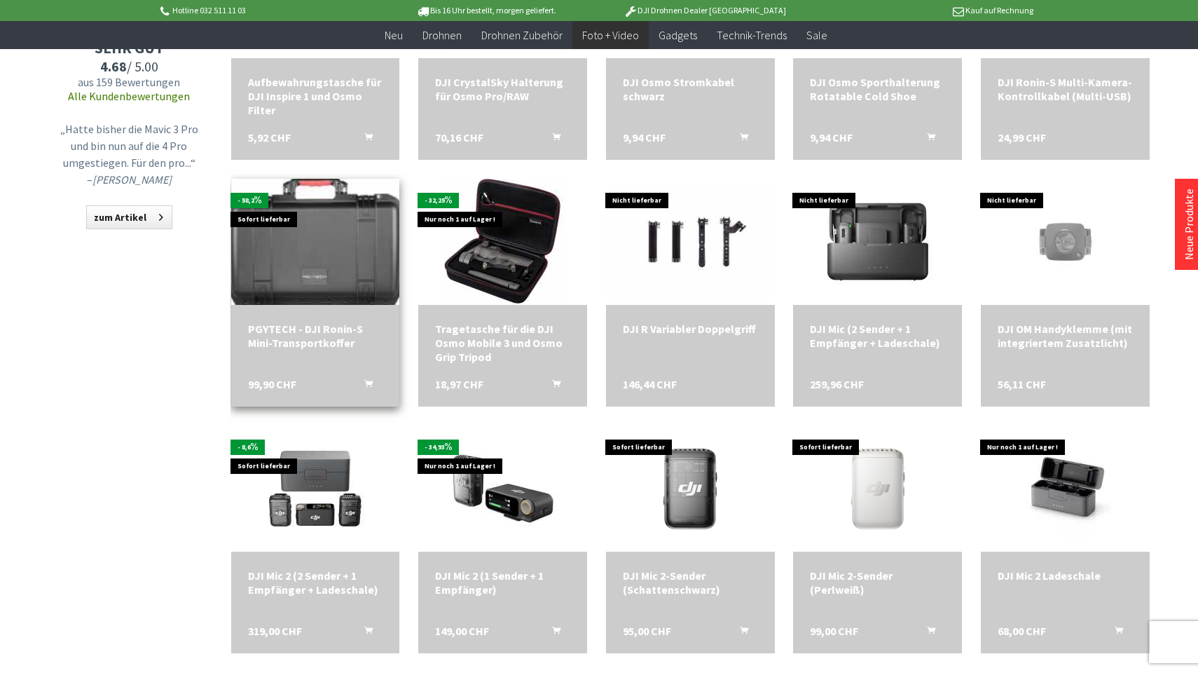  Describe the element at coordinates (129, 82) in the screenshot. I see `span: aus 159 Bewertungen` at that location.